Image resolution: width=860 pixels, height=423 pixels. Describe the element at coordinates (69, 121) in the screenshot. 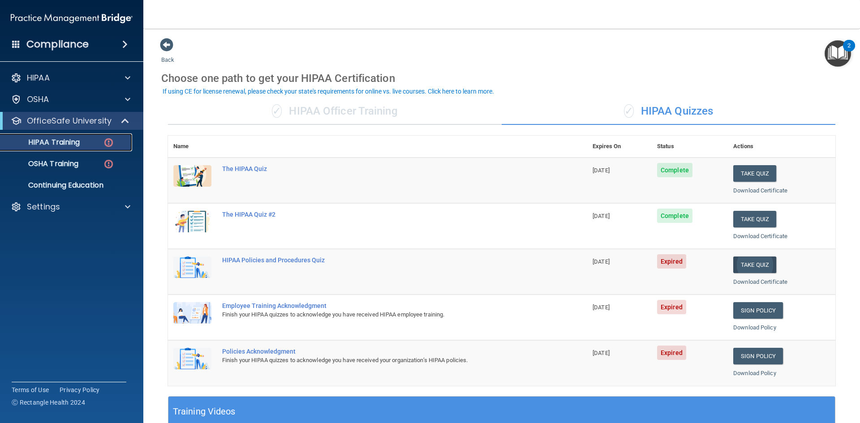

I see `p: OfficeSafe University` at that location.